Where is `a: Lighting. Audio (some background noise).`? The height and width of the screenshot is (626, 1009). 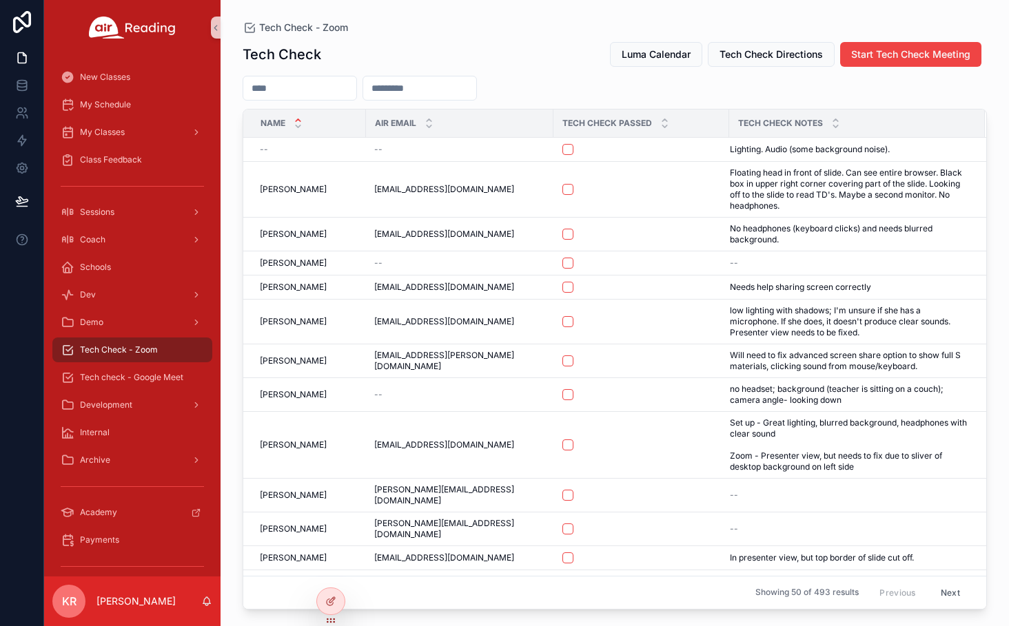 a: Lighting. Audio (some background noise). is located at coordinates (849, 149).